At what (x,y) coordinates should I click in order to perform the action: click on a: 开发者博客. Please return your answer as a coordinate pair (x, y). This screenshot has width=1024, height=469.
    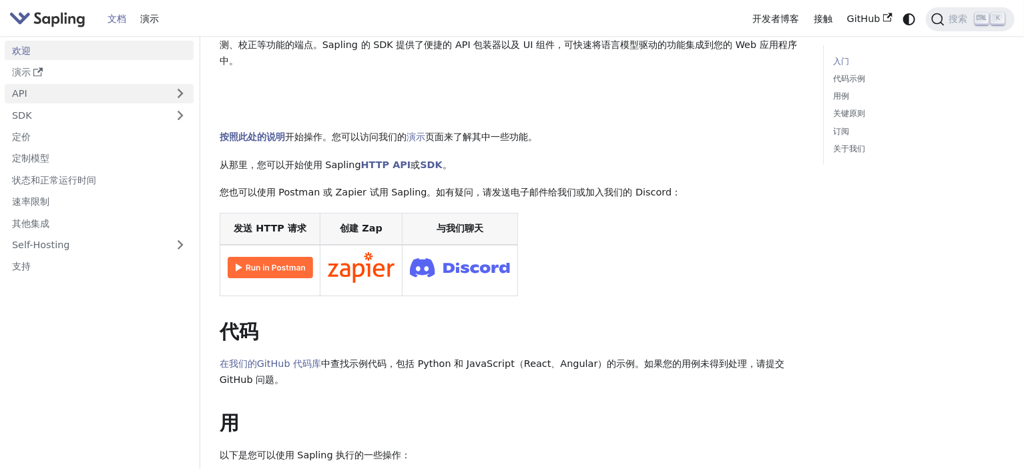
    Looking at the image, I should click on (777, 19).